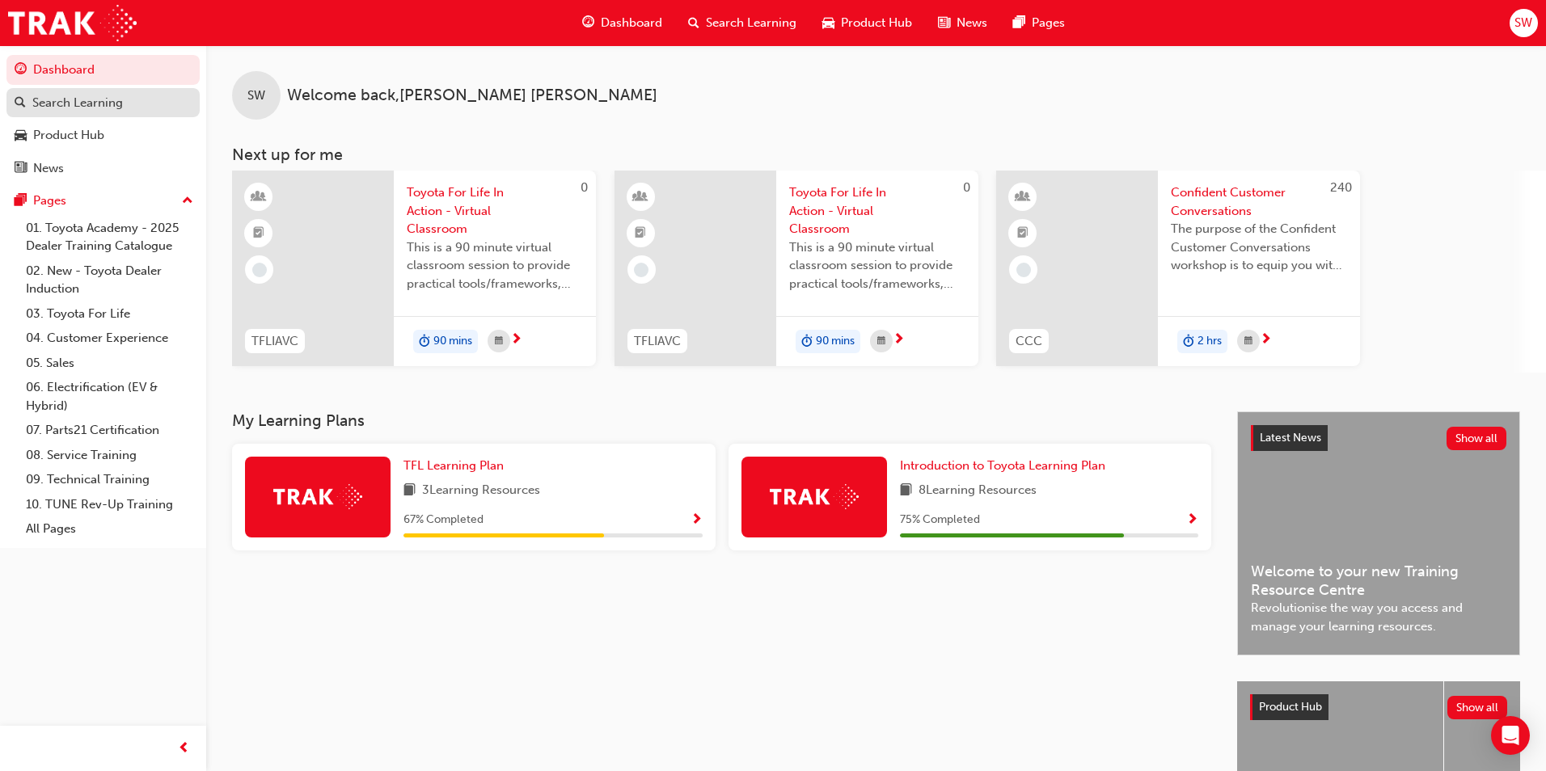 Image resolution: width=1546 pixels, height=771 pixels. I want to click on a: All Pages, so click(109, 529).